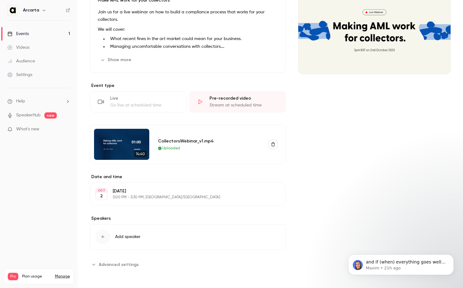 The image size is (463, 288). What do you see at coordinates (188, 237) in the screenshot?
I see `button: Add speaker` at bounding box center [188, 237].